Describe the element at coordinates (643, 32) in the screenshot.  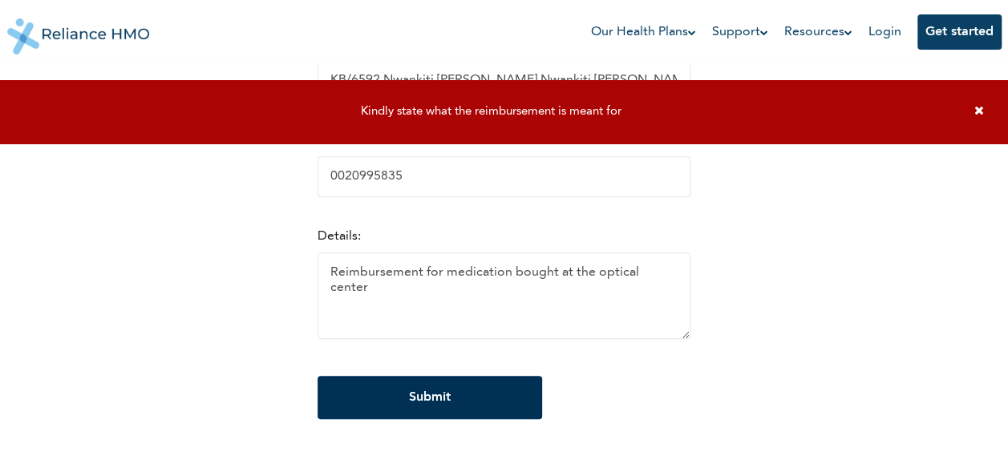
I see `a: Our Health Plans` at that location.